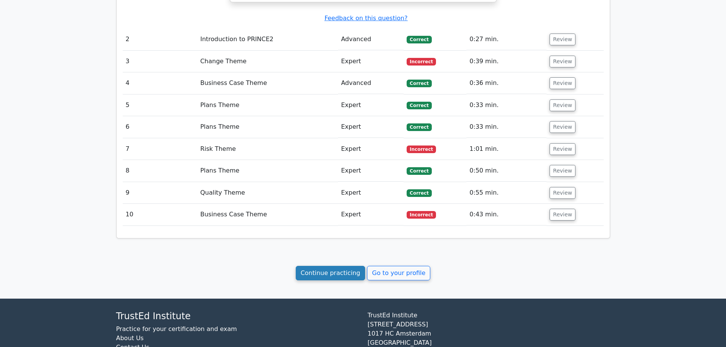 This screenshot has width=726, height=347. Describe the element at coordinates (330, 273) in the screenshot. I see `a: Continue practicing` at that location.